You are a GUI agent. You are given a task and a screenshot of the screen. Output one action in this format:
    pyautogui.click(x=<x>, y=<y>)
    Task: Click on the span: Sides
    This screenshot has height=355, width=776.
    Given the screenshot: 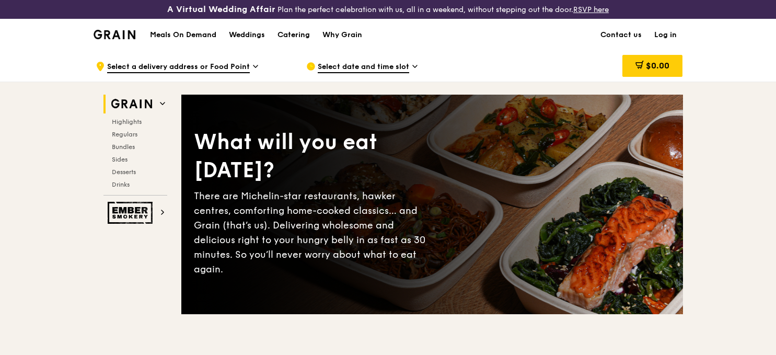 What is the action you would take?
    pyautogui.click(x=120, y=159)
    